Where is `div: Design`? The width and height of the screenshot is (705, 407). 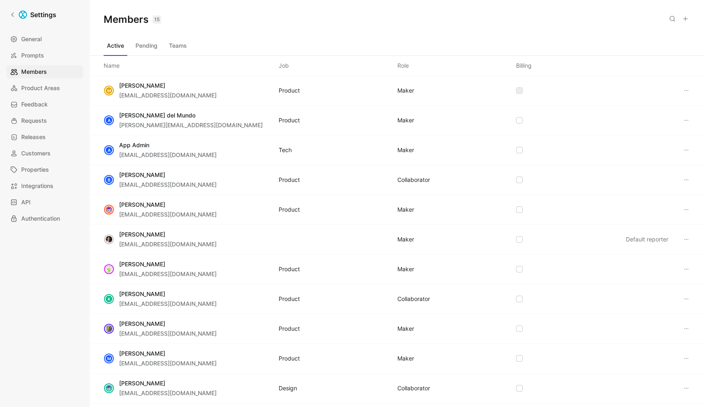 div: Design is located at coordinates (288, 389).